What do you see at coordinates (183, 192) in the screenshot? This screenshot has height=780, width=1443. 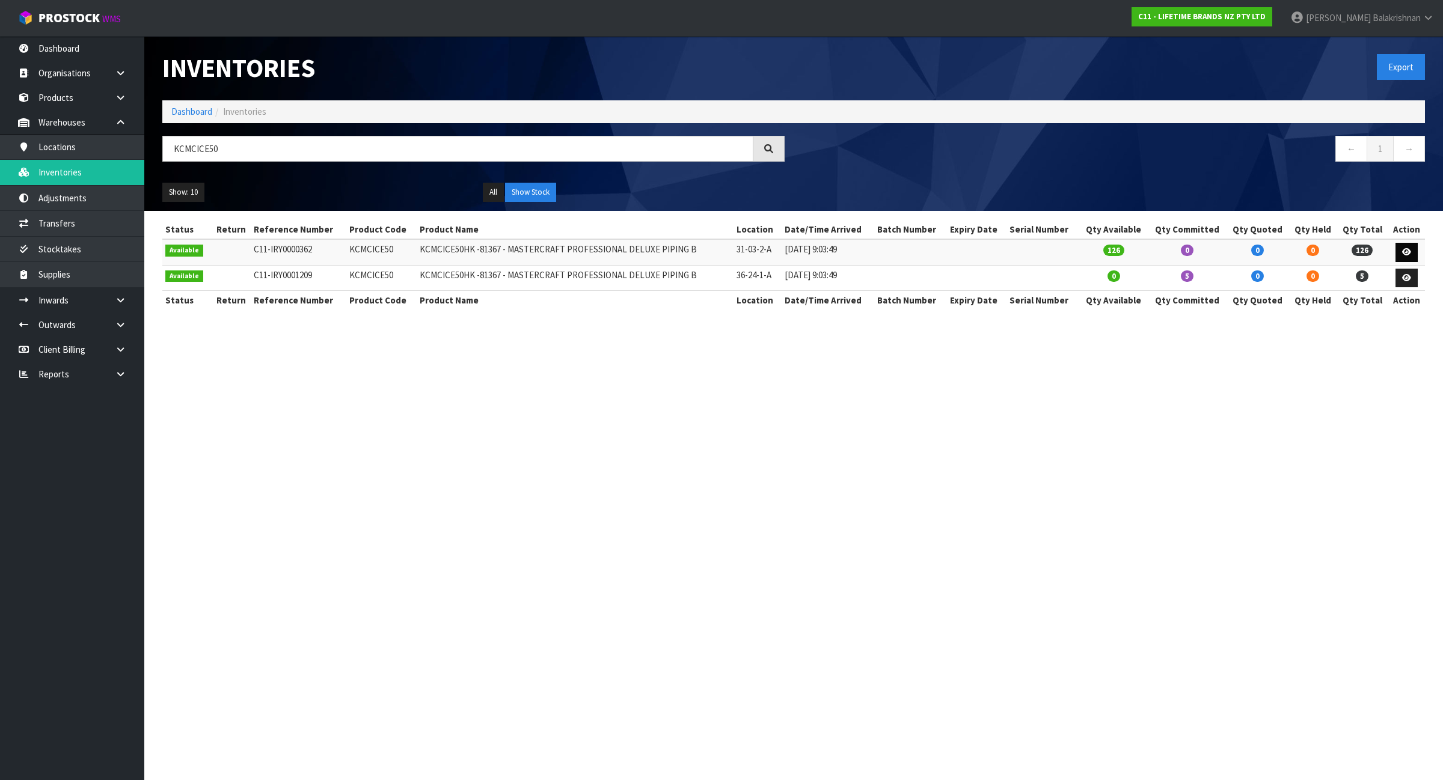 I see `button: Show: 10` at bounding box center [183, 192].